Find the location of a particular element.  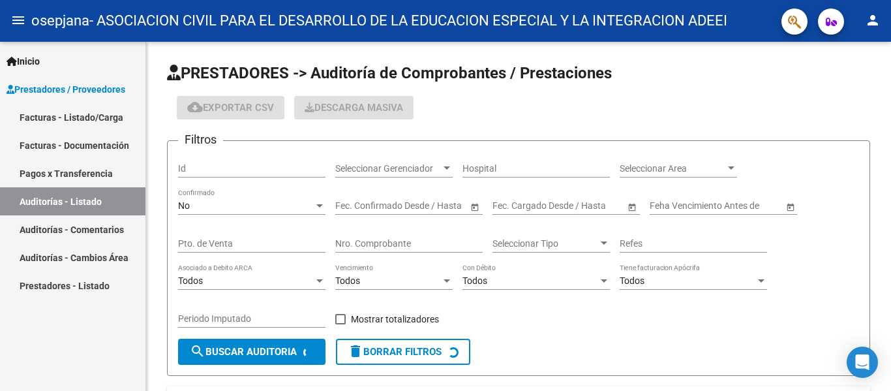

span: osepjana is located at coordinates (60, 21).